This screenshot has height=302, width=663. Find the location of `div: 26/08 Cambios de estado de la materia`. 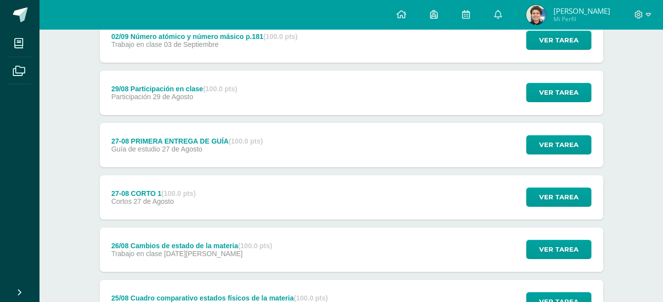

div: 26/08 Cambios de estado de la materia is located at coordinates (191, 246).